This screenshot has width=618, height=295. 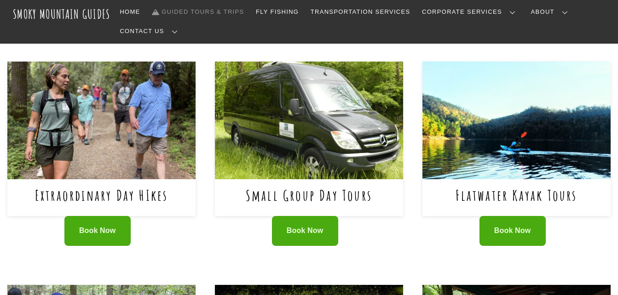 I want to click on a: Guided Tours & Trips, so click(x=198, y=12).